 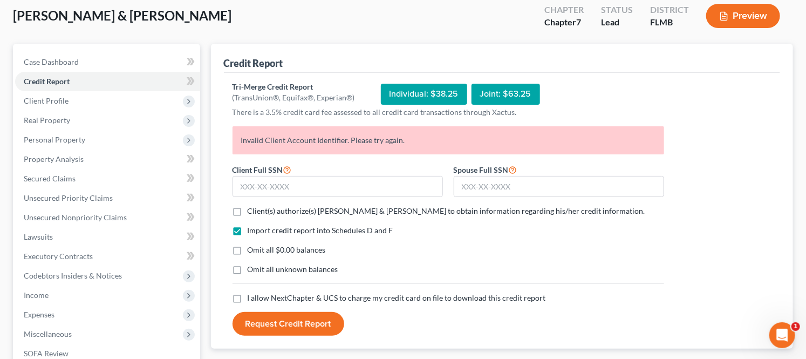 What do you see at coordinates (293, 87) in the screenshot?
I see `div: Tri-Merge Credit Report` at bounding box center [293, 87].